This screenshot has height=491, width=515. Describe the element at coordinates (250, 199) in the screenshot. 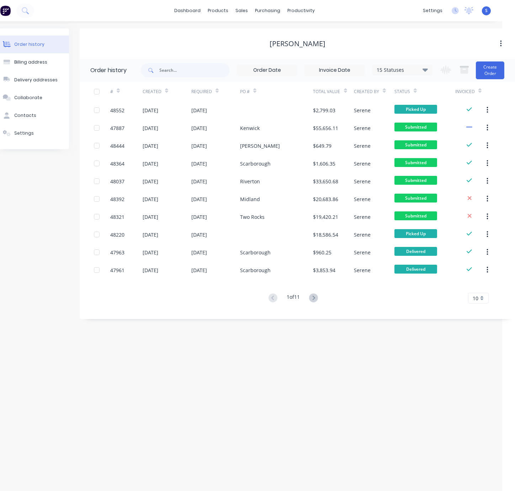

I see `div: Midland` at that location.